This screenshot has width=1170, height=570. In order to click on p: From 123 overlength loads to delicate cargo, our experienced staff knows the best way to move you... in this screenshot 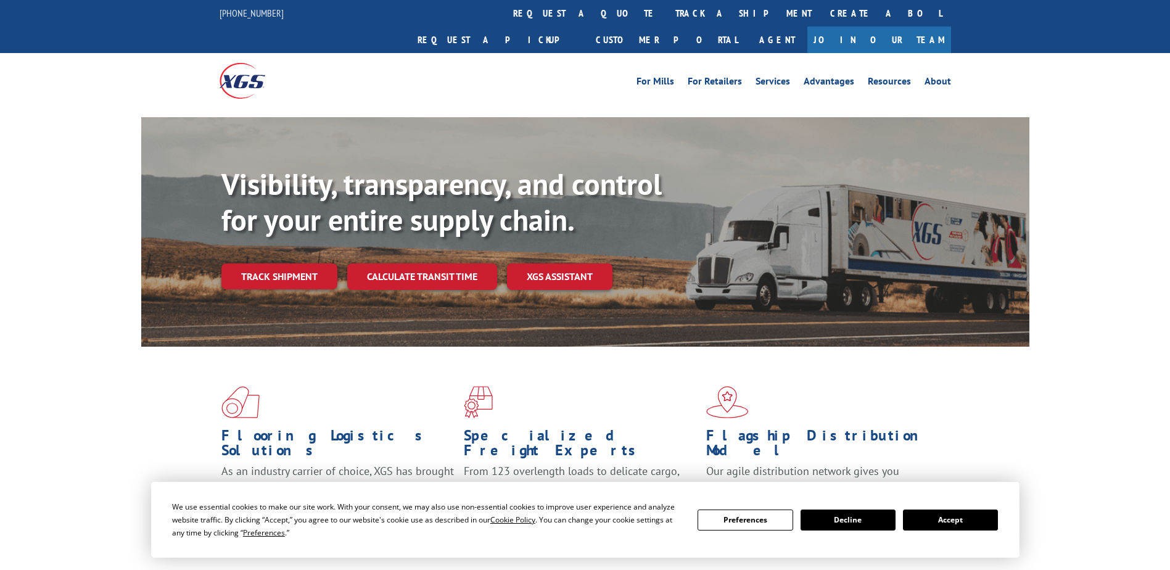, I will do `click(580, 491)`.